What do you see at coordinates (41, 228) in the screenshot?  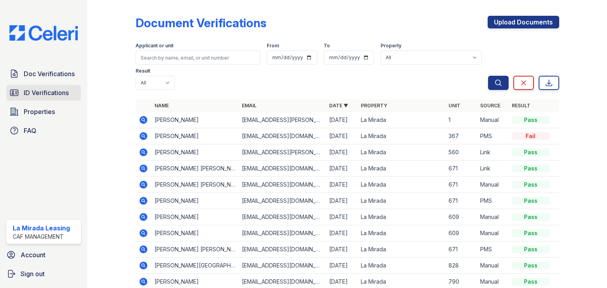 I see `div: La Mirada Leasing` at bounding box center [41, 228].